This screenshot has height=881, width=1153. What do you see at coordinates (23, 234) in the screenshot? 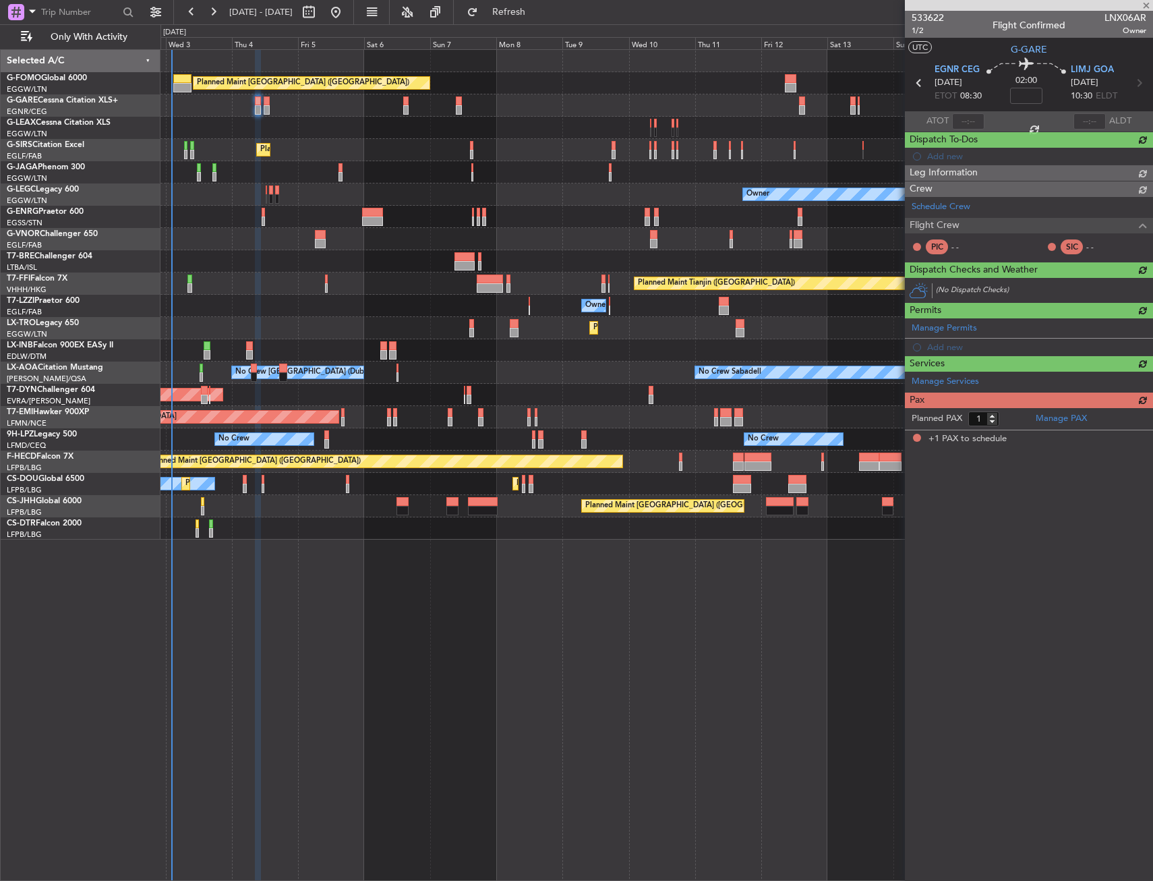
I see `span: G-VNOR` at bounding box center [23, 234].